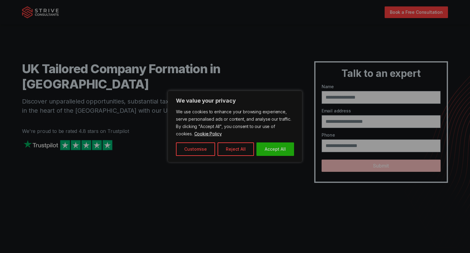 The width and height of the screenshot is (470, 253). I want to click on button: Accept All, so click(275, 149).